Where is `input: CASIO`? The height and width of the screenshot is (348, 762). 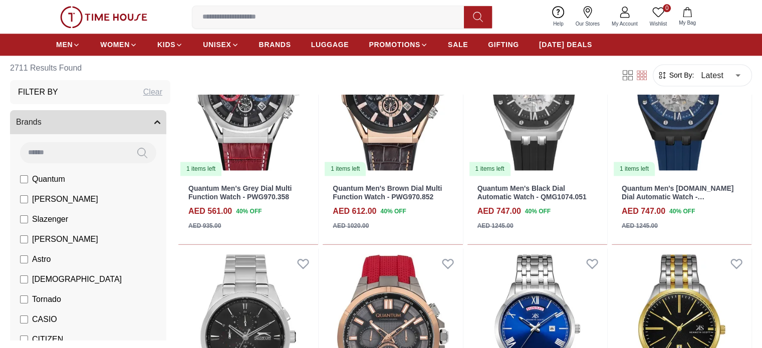
input: CASIO is located at coordinates (24, 320).